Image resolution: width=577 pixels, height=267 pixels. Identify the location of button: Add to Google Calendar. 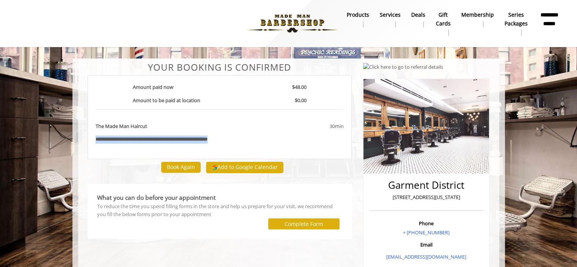
(245, 167).